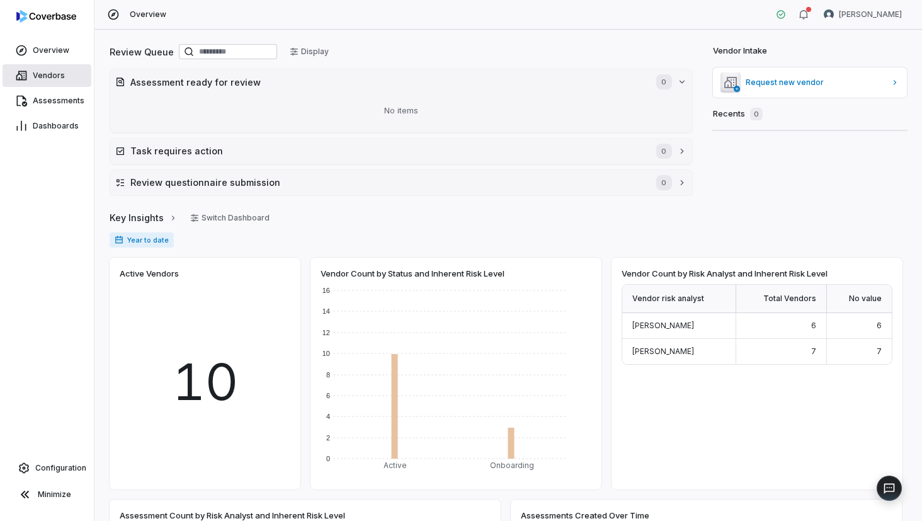 Image resolution: width=922 pixels, height=521 pixels. I want to click on h2: Assessment ready for review, so click(387, 82).